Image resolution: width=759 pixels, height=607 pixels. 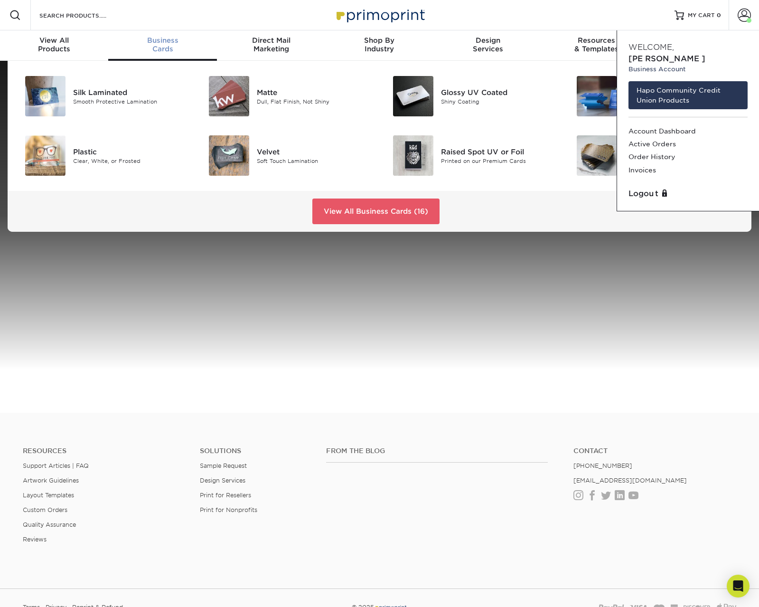 I want to click on span: Design, so click(x=488, y=40).